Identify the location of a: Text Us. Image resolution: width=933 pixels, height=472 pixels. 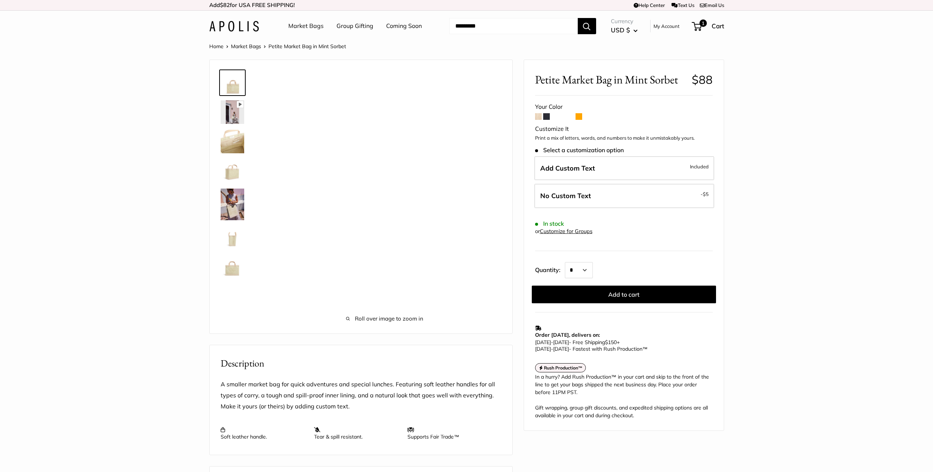
(682, 5).